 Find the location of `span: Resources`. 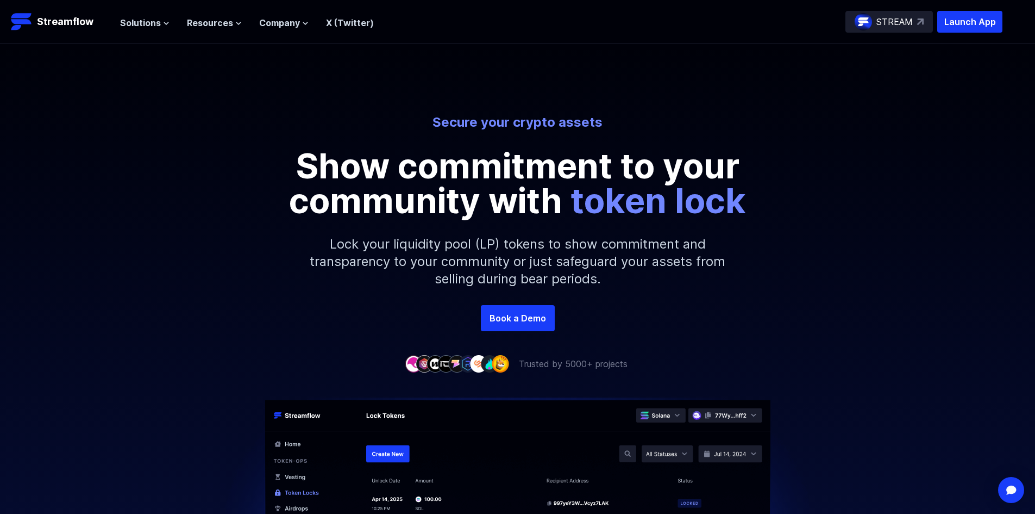

span: Resources is located at coordinates (210, 23).